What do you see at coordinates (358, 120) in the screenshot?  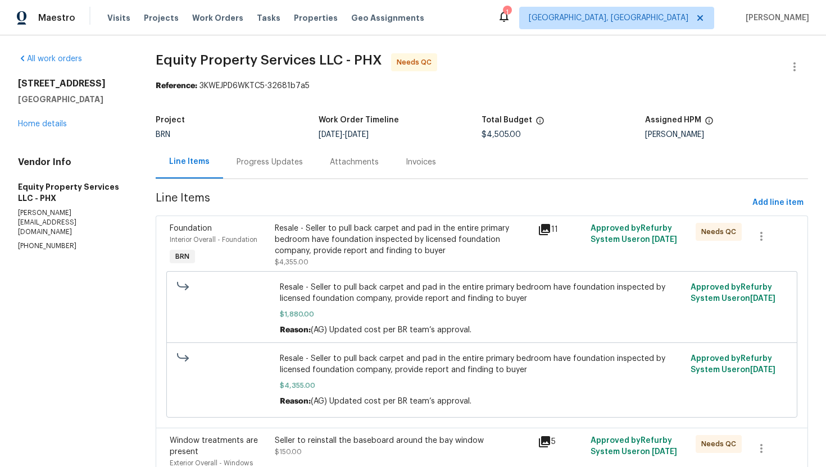 I see `h5: Work Order Timeline` at bounding box center [358, 120].